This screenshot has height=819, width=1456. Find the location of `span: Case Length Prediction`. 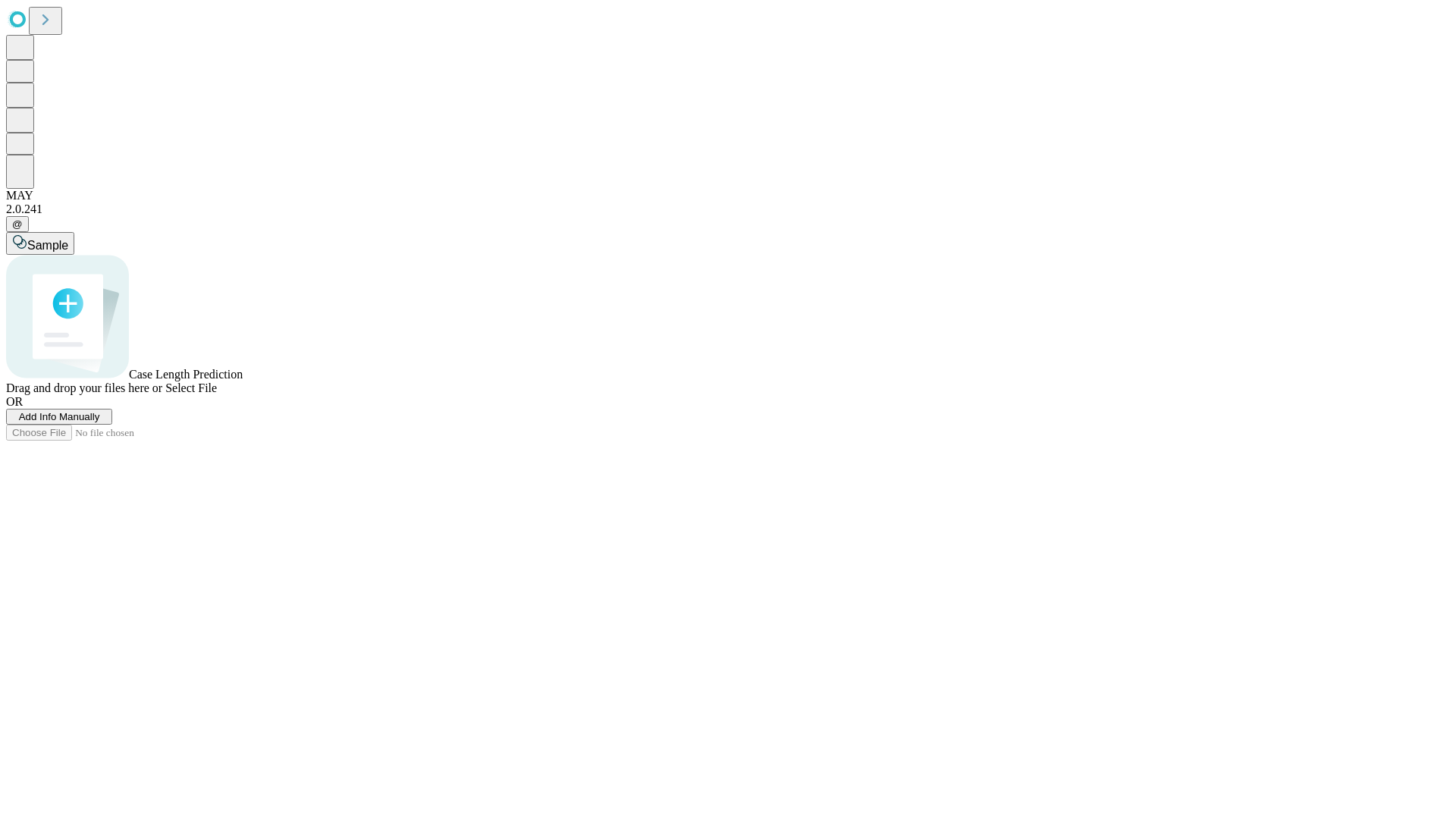

span: Case Length Prediction is located at coordinates (186, 374).